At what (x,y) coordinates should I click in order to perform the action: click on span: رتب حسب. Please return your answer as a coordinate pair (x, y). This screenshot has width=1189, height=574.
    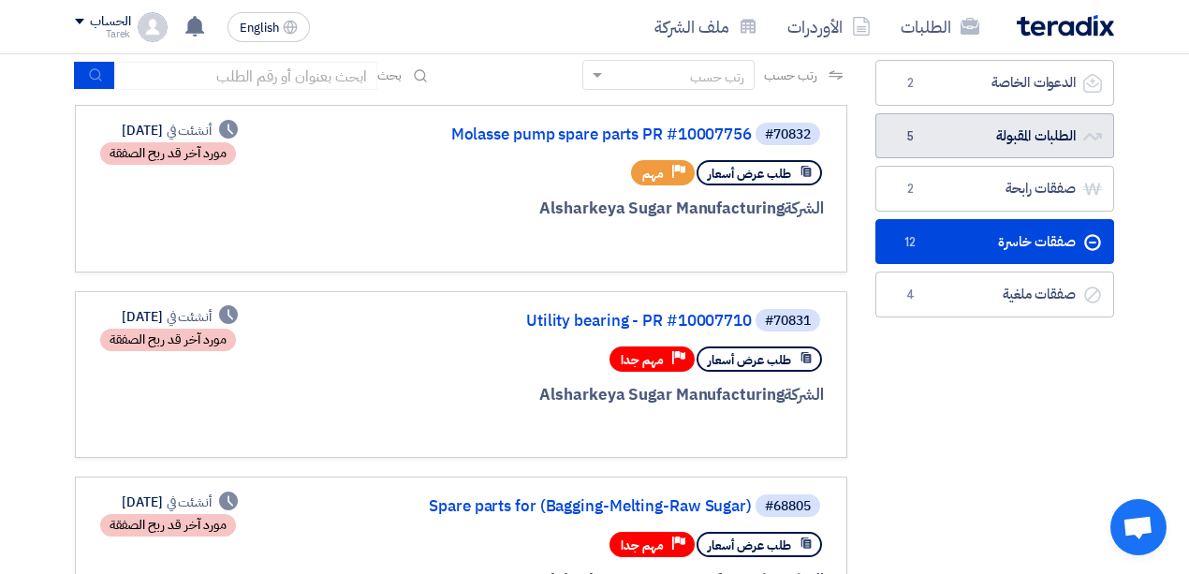
    Looking at the image, I should click on (790, 75).